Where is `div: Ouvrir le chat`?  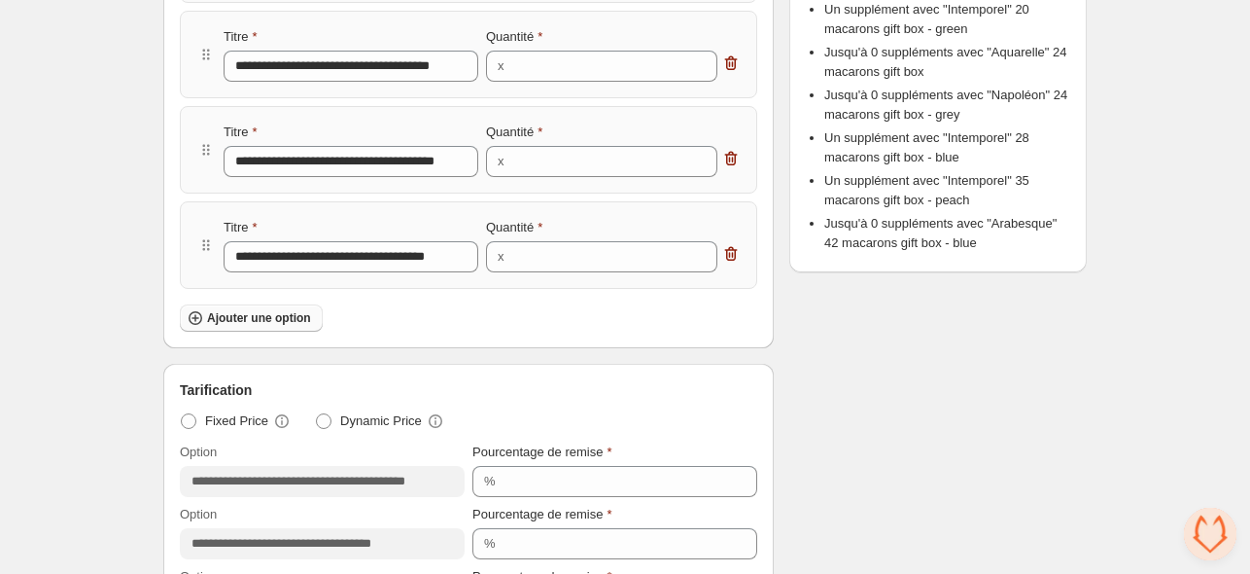 div: Ouvrir le chat is located at coordinates (1211, 534).